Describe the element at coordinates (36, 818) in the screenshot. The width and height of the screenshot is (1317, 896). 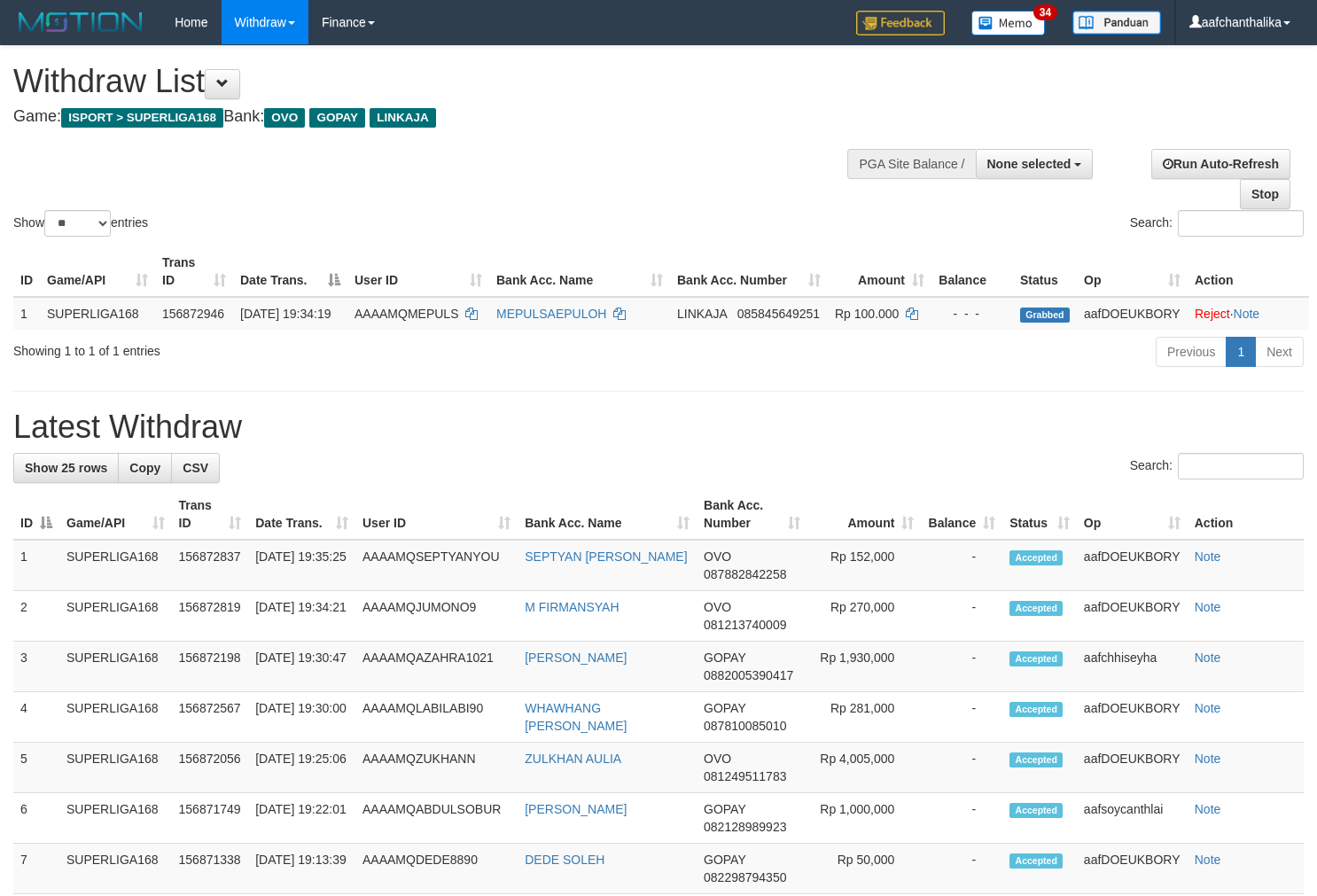
I see `td: 6` at that location.